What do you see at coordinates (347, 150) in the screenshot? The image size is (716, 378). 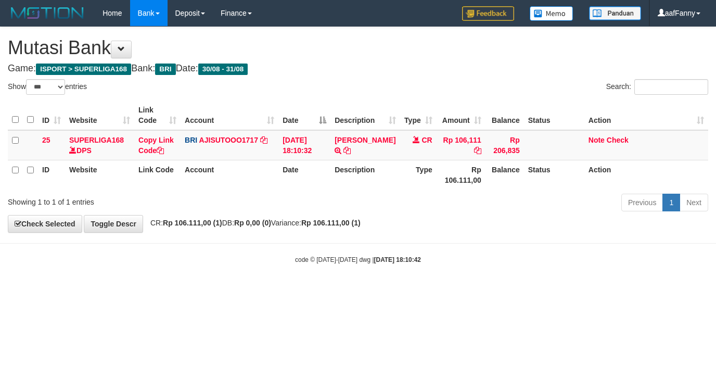 I see `a: Copy MUHAMMAD HASAN to clipboard` at bounding box center [347, 150].